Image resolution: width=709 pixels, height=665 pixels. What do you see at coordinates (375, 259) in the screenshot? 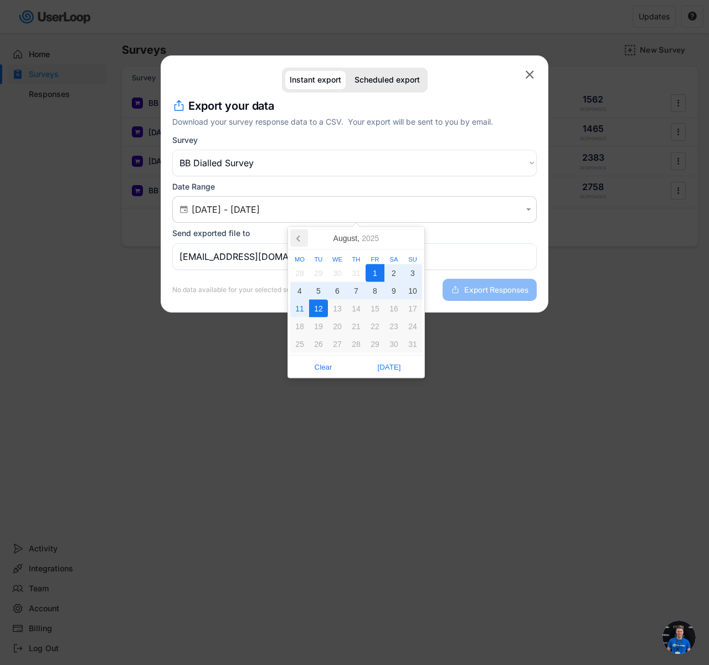
I see `div: Fr` at bounding box center [375, 259].